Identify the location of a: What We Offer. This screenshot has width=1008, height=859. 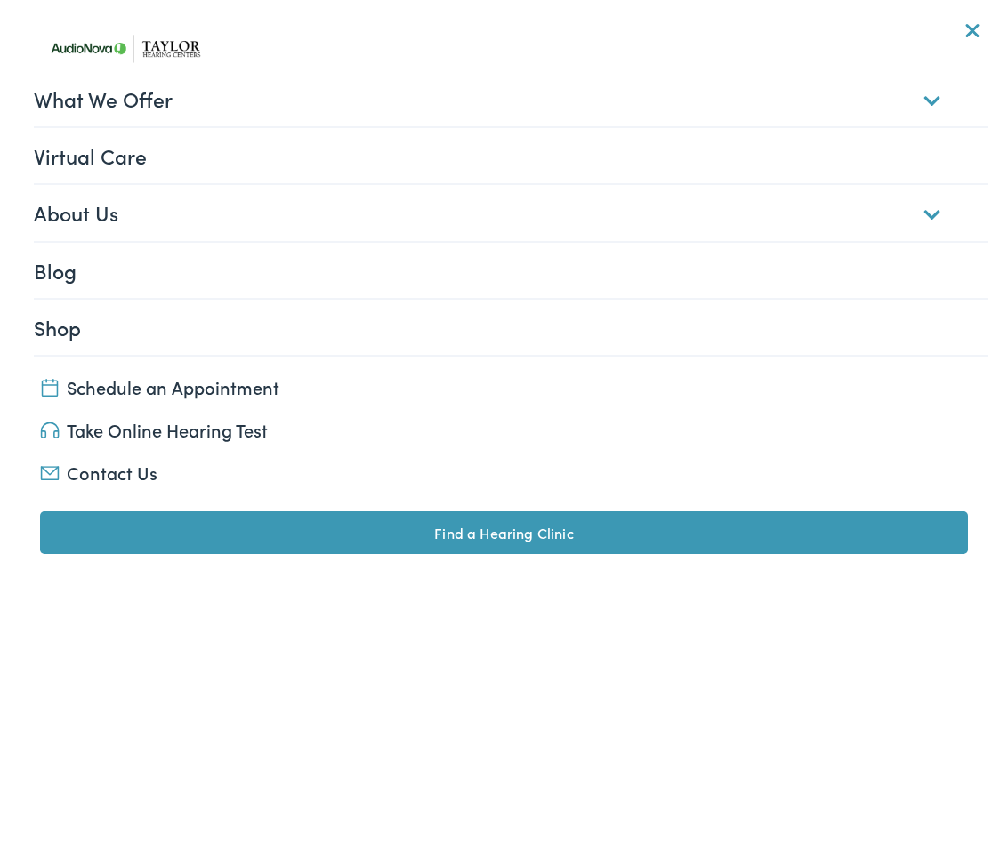
(511, 99).